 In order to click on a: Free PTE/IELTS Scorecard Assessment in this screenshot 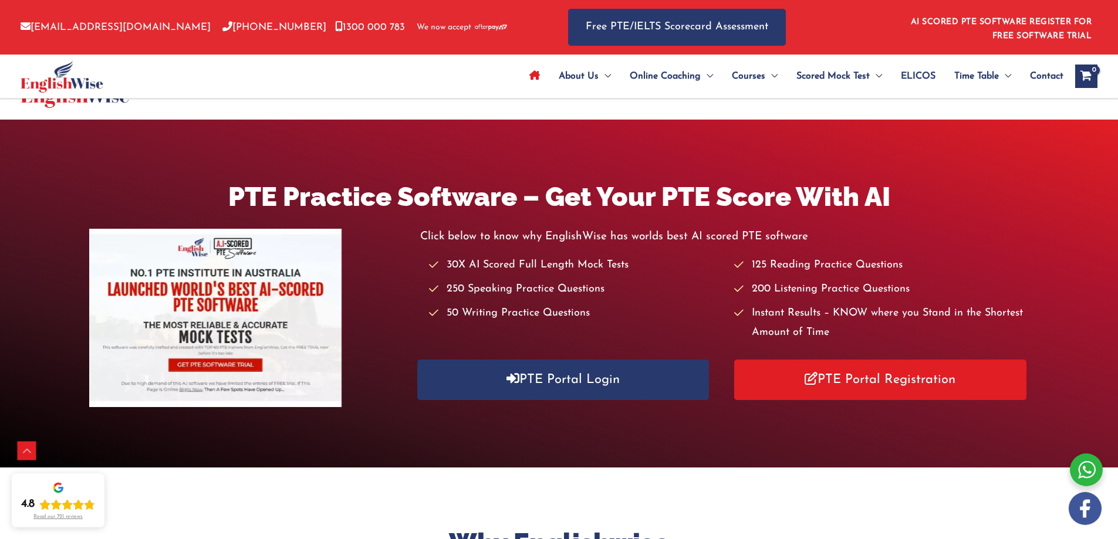, I will do `click(677, 27)`.